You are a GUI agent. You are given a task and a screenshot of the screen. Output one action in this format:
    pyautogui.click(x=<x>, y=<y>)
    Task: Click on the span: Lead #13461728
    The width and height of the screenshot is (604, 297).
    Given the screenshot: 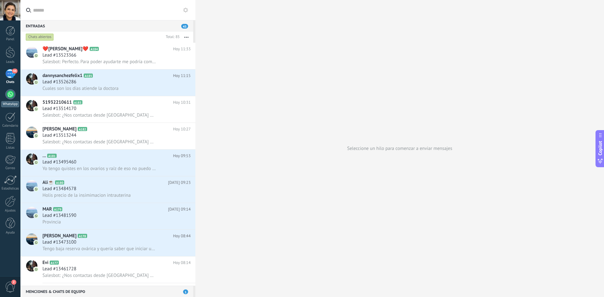 What is the action you would take?
    pyautogui.click(x=59, y=269)
    